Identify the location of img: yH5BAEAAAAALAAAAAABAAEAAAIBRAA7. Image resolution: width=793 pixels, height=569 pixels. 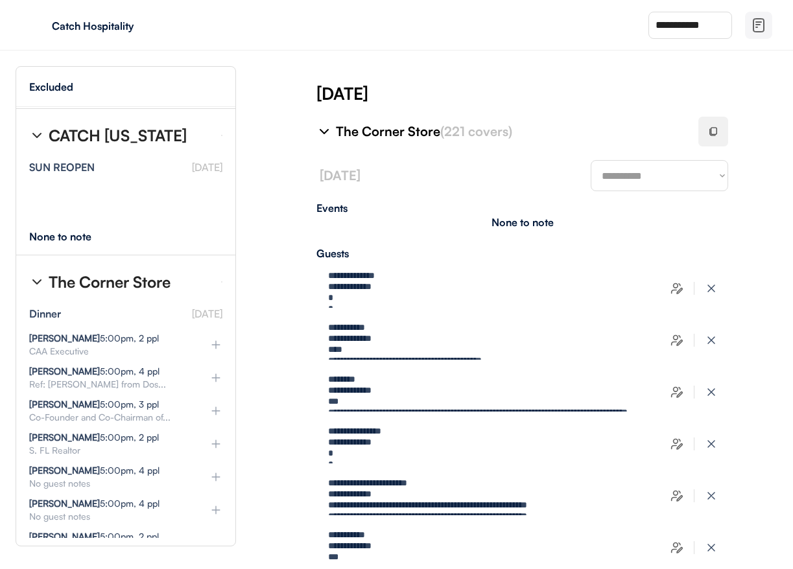
(36, 25).